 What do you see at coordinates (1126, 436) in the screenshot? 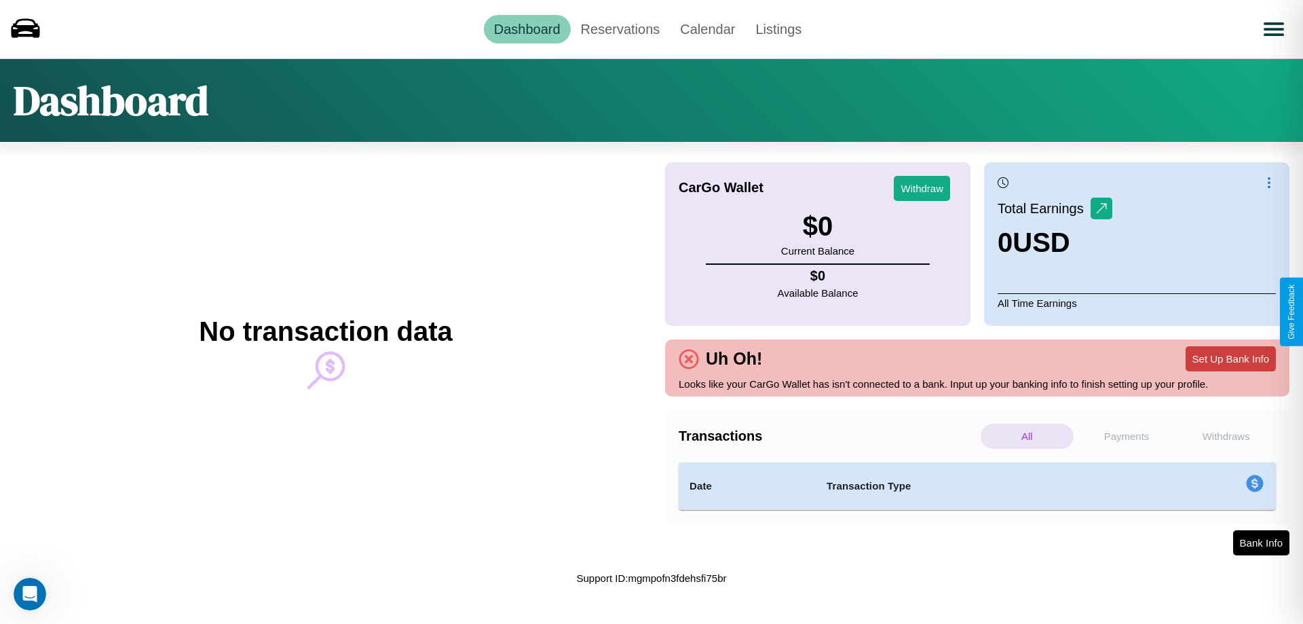
I see `p: Payments` at bounding box center [1126, 436].